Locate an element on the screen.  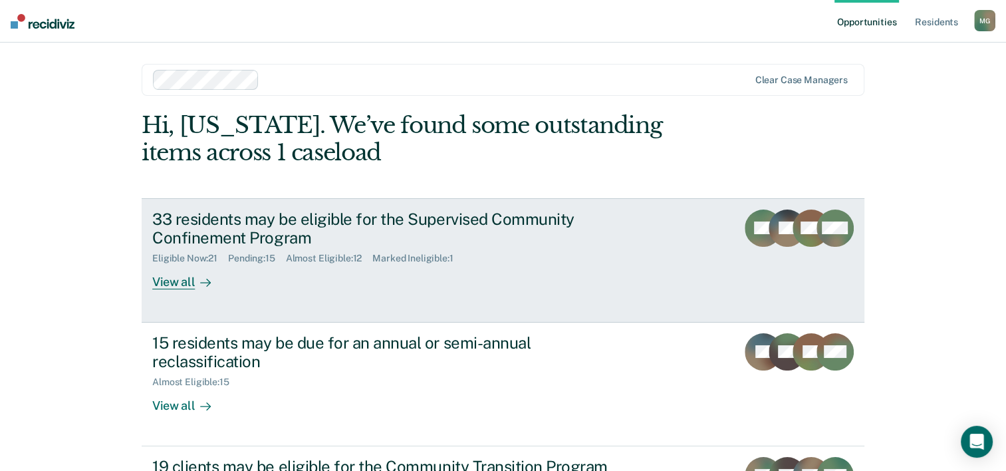
div: M G is located at coordinates (985, 21).